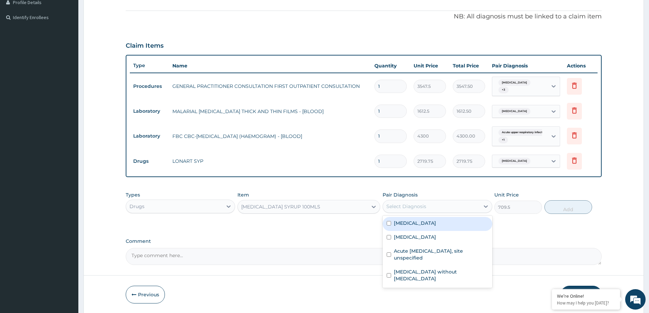 Image resolution: width=649 pixels, height=313 pixels. I want to click on label: Unit Price, so click(507, 195).